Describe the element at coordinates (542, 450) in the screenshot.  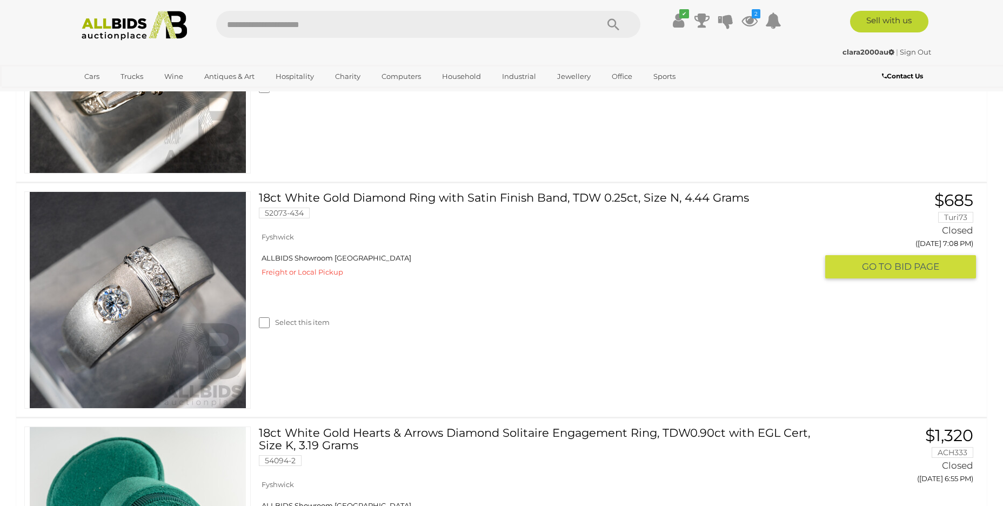
I see `a: 18ct White Gold Hearts & Arrows Diamond Solitaire Engagement Ring, TDW0.90ct with EGL Cert, Size ...` at that location.